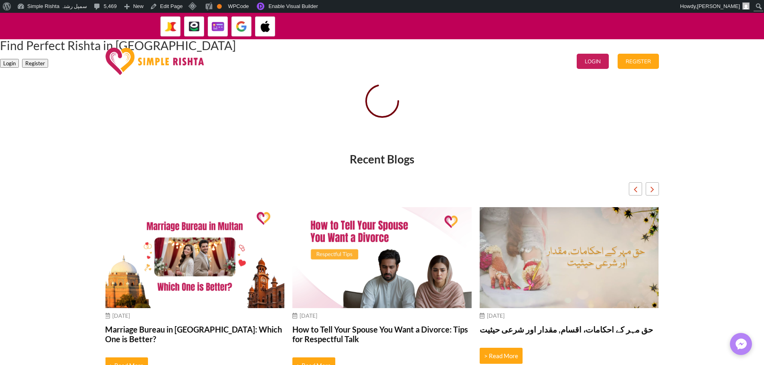 This screenshot has width=764, height=365. Describe the element at coordinates (475, 61) in the screenshot. I see `a: Pricing` at that location.